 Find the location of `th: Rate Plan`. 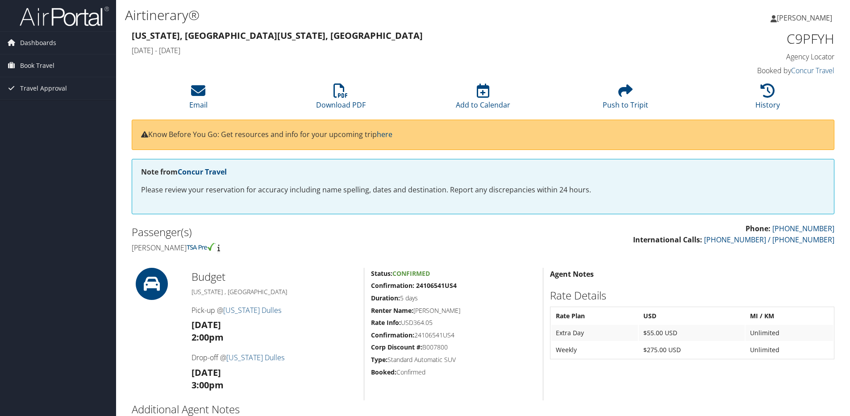

th: Rate Plan is located at coordinates (594, 316).